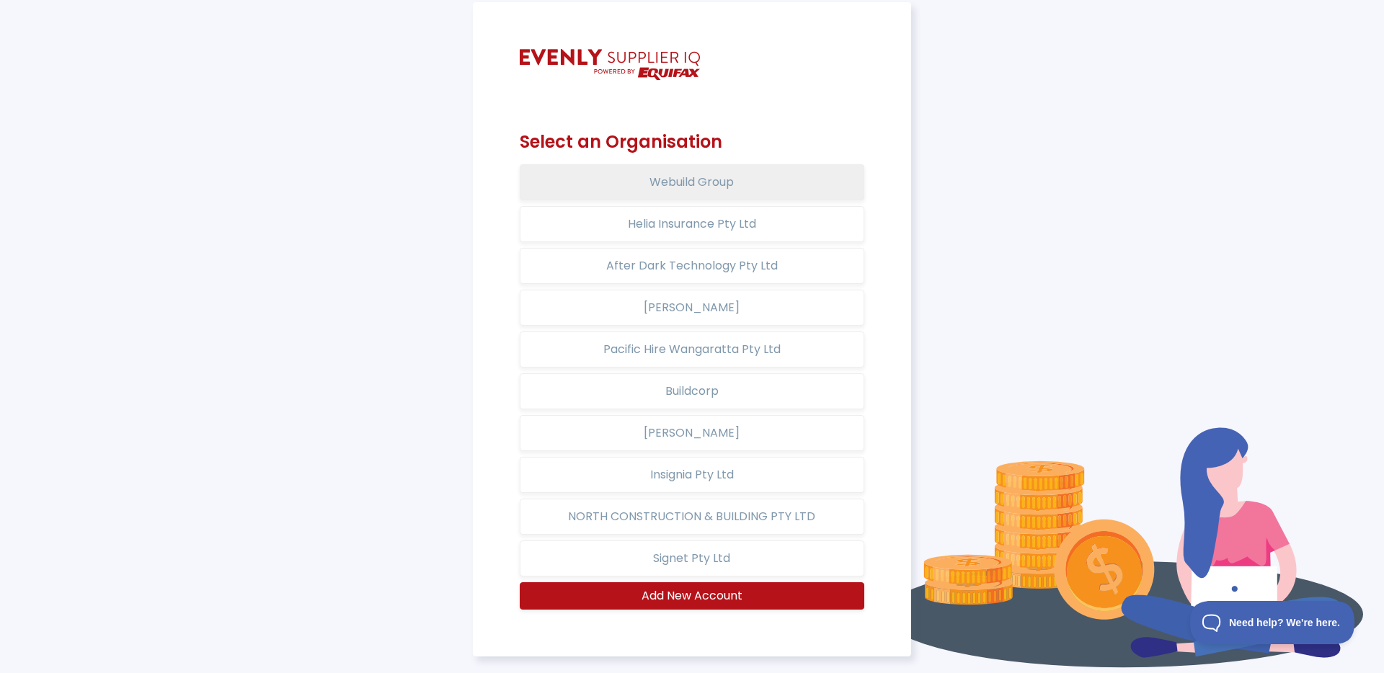 This screenshot has height=673, width=1384. Describe the element at coordinates (610, 64) in the screenshot. I see `img: SupplyPredict` at that location.